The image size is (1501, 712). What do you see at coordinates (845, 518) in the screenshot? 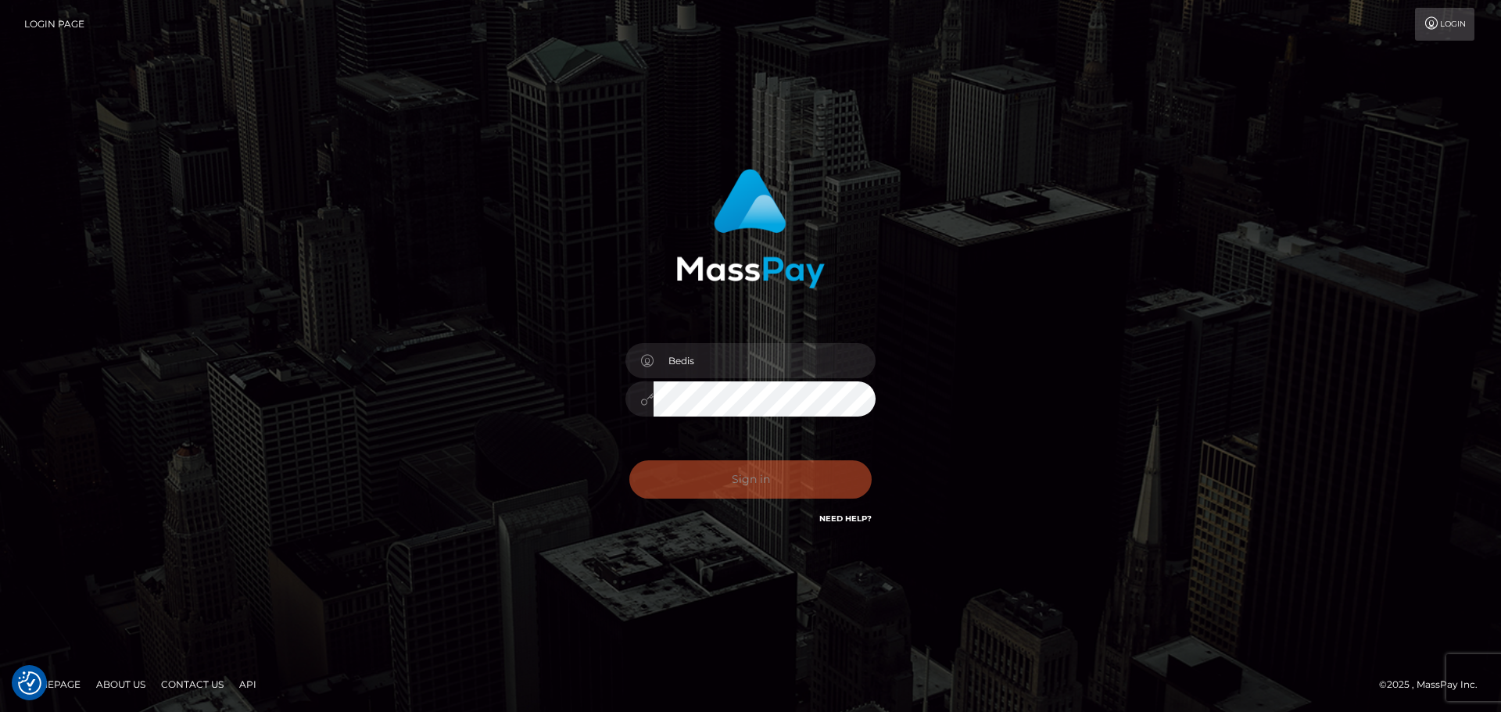
I see `a: Need Help?` at bounding box center [845, 518].